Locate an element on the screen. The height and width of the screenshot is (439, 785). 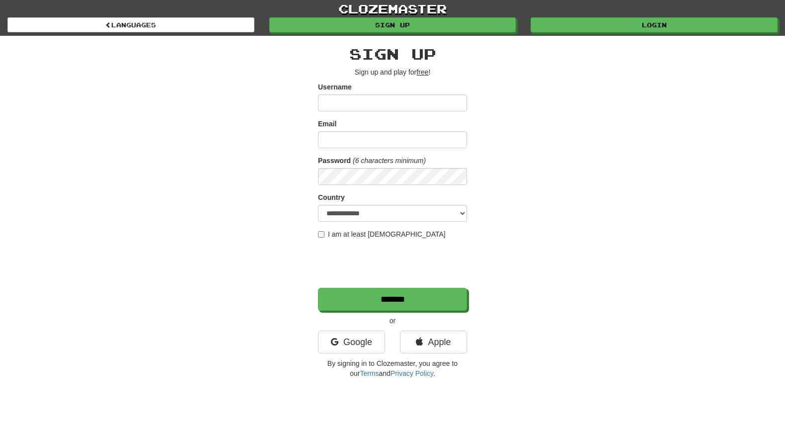
a: Google is located at coordinates (351, 342).